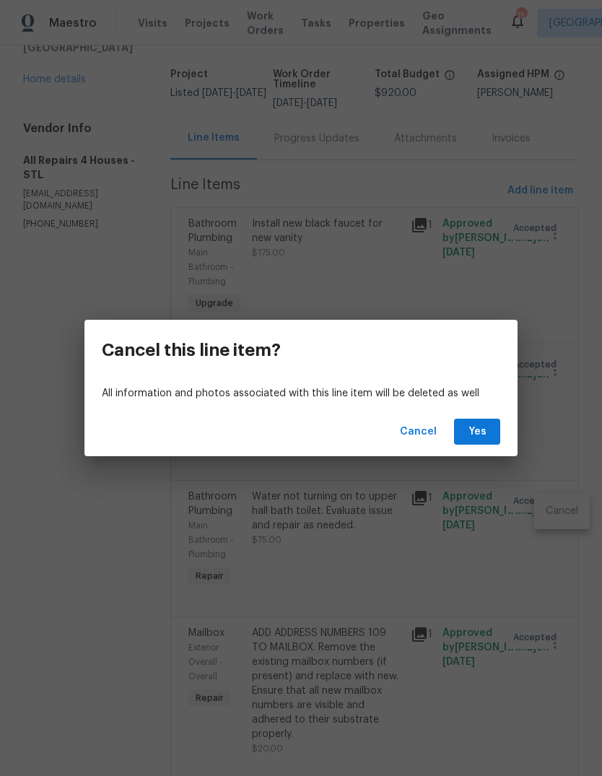 This screenshot has width=602, height=776. What do you see at coordinates (477, 432) in the screenshot?
I see `span: Yes` at bounding box center [477, 432].